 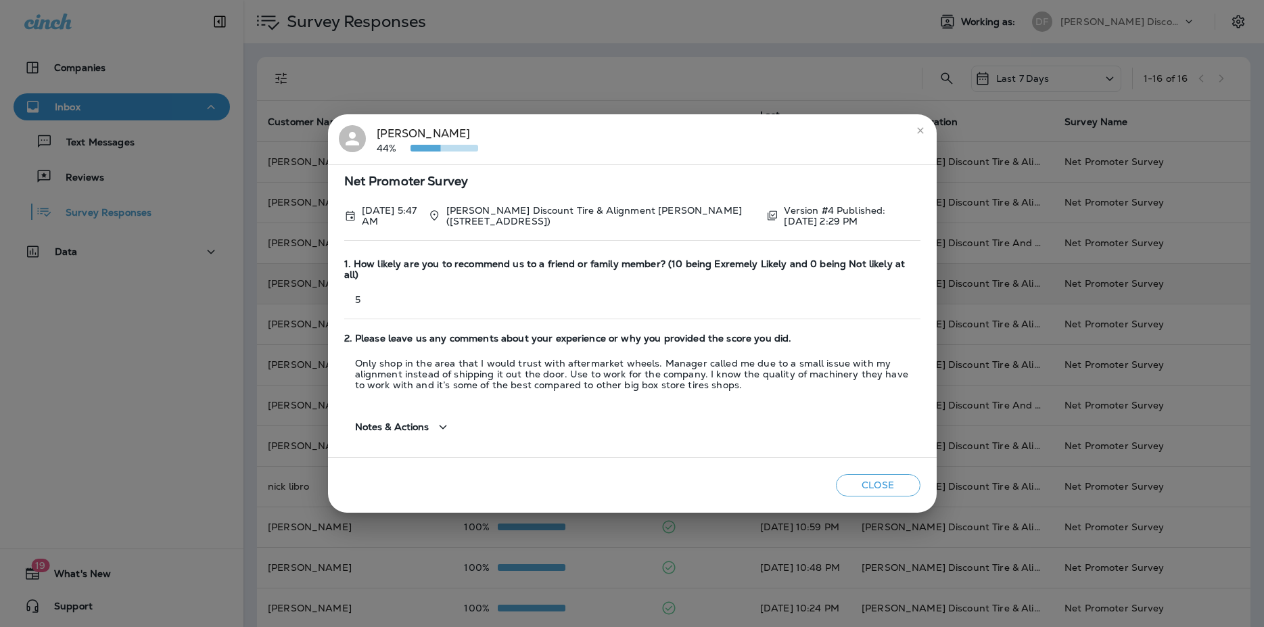 I want to click on button: close, so click(x=921, y=131).